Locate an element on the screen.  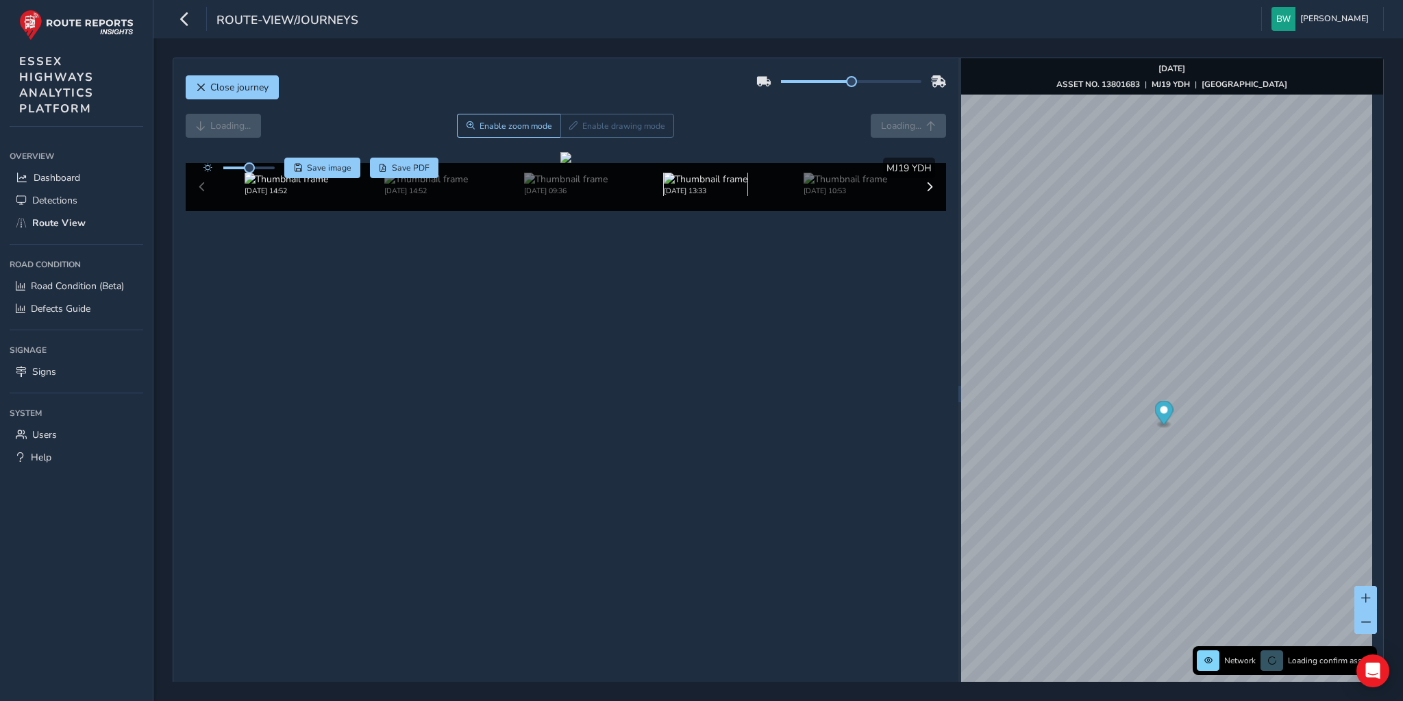
strong: MJ19 YDH is located at coordinates (1171, 84).